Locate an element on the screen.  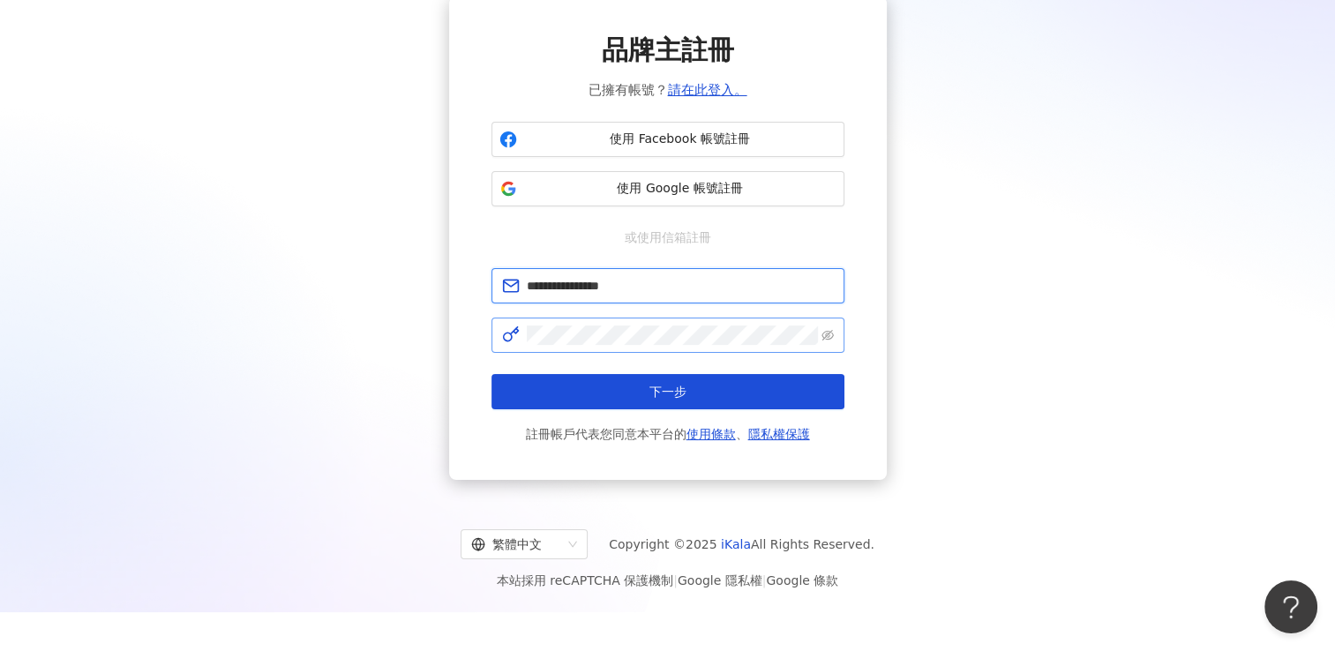
a: 請在此登入。 is located at coordinates (708, 90).